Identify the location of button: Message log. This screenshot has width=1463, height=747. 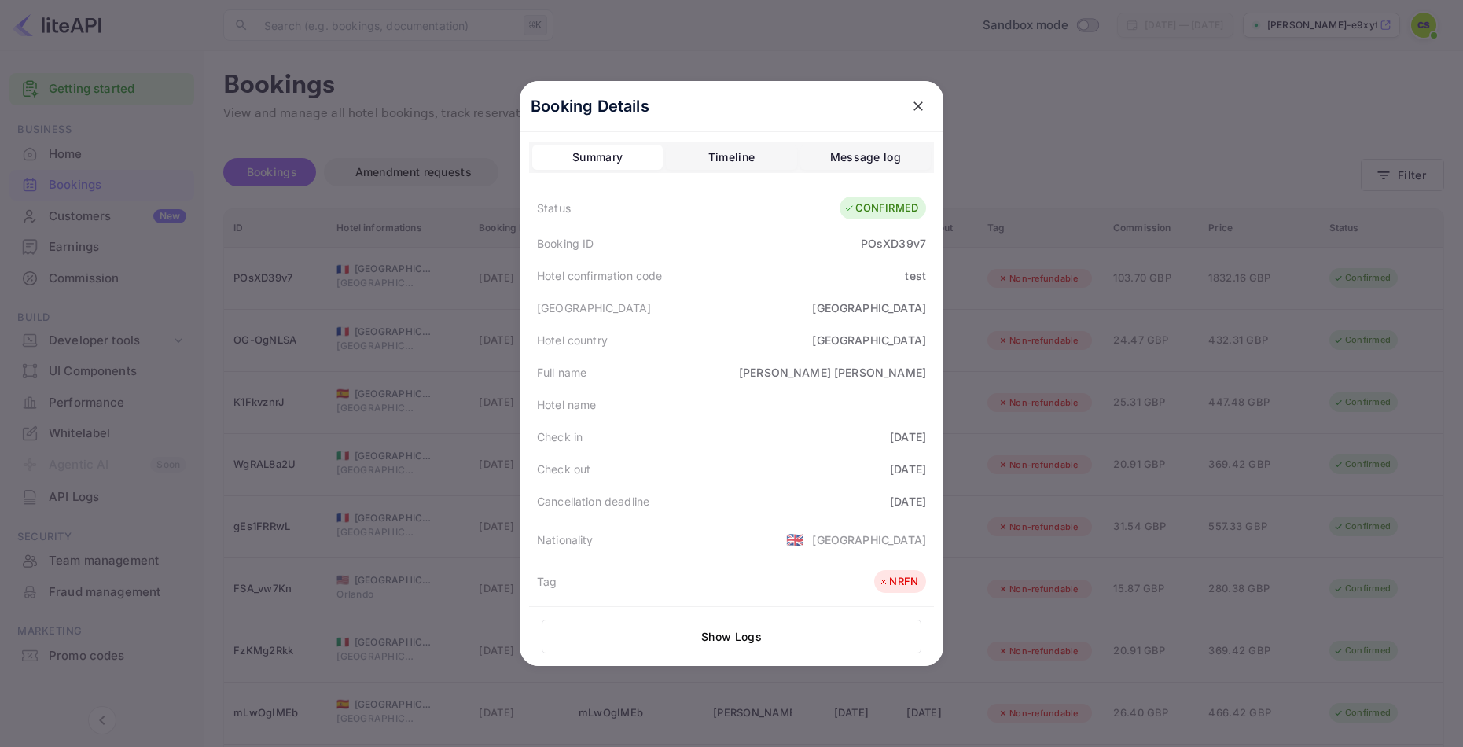
(866, 157).